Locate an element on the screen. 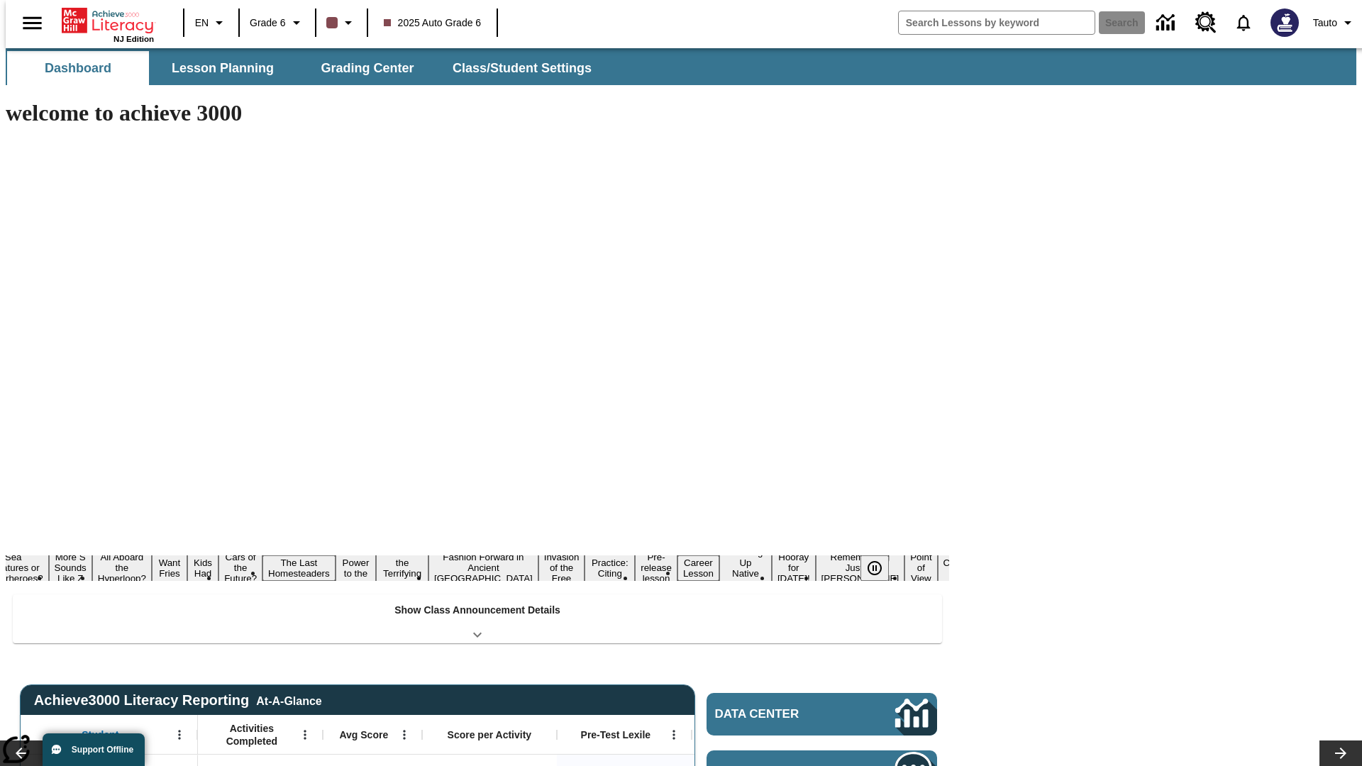 Image resolution: width=1362 pixels, height=766 pixels. button: Slide 11 The Invasion of the Free CD is located at coordinates (562, 568).